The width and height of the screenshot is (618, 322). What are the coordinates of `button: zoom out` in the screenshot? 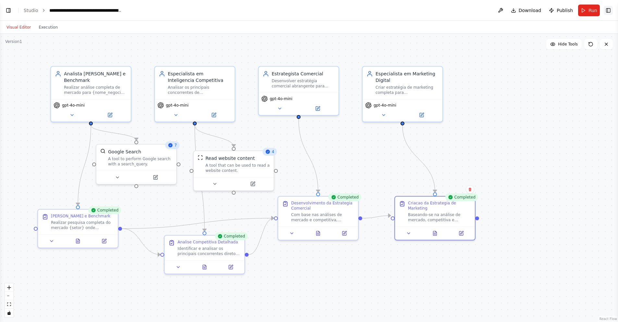 It's located at (9, 296).